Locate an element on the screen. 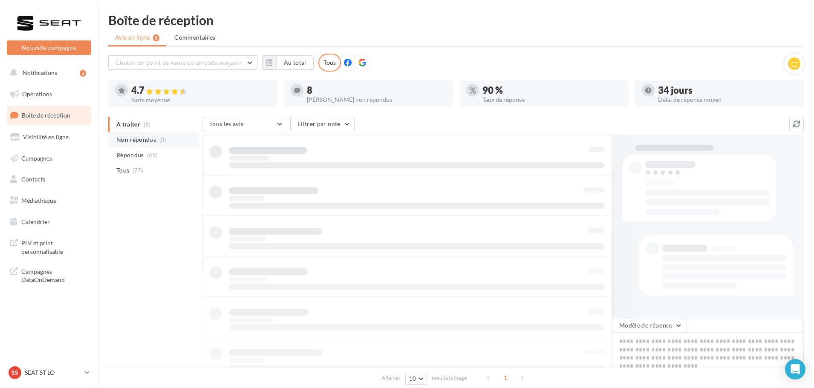  p: SEAT ST LO is located at coordinates (53, 373).